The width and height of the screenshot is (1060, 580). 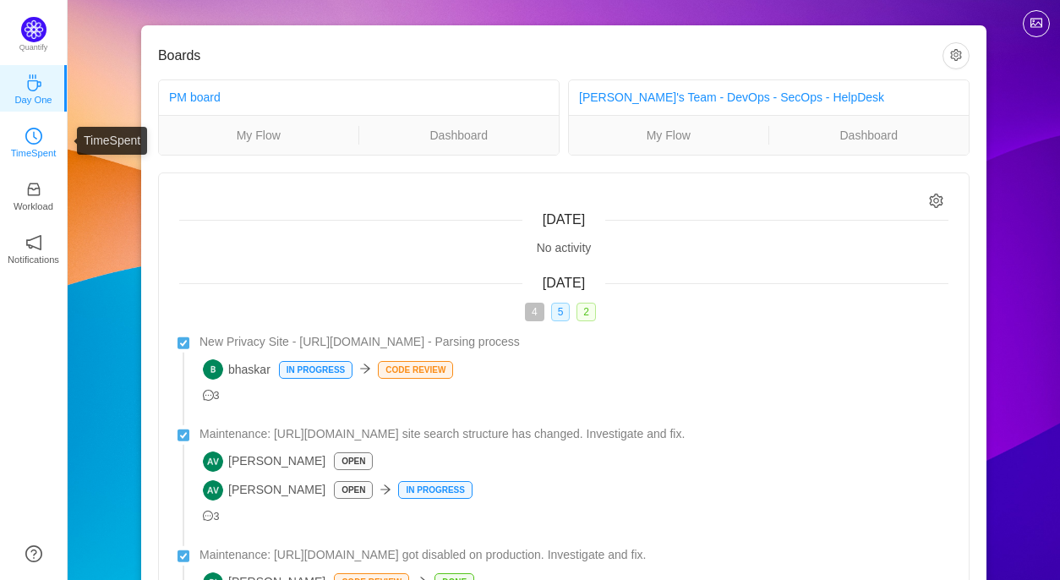 What do you see at coordinates (34, 136) in the screenshot?
I see `i: icon: clock-circle` at bounding box center [34, 136].